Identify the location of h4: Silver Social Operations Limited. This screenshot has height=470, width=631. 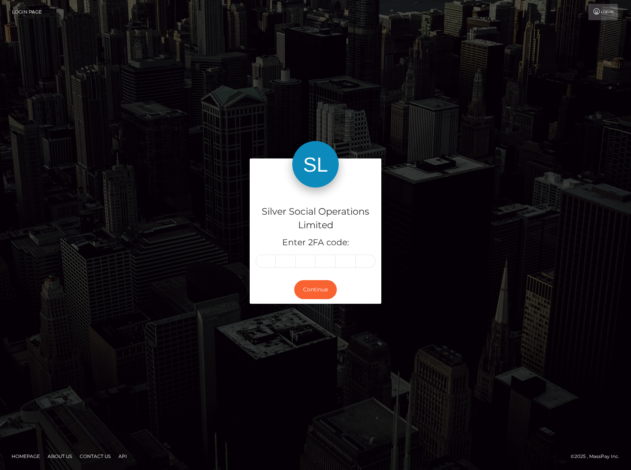
(316, 218).